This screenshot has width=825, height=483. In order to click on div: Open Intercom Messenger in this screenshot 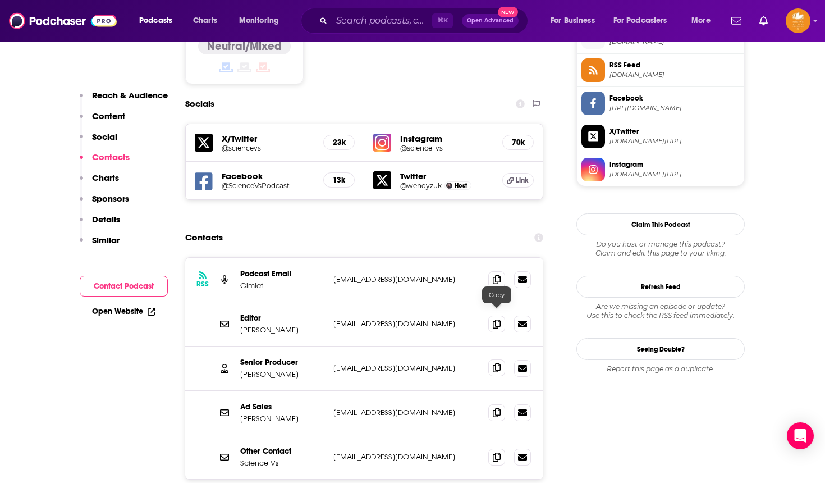, I will do `click(800, 435)`.